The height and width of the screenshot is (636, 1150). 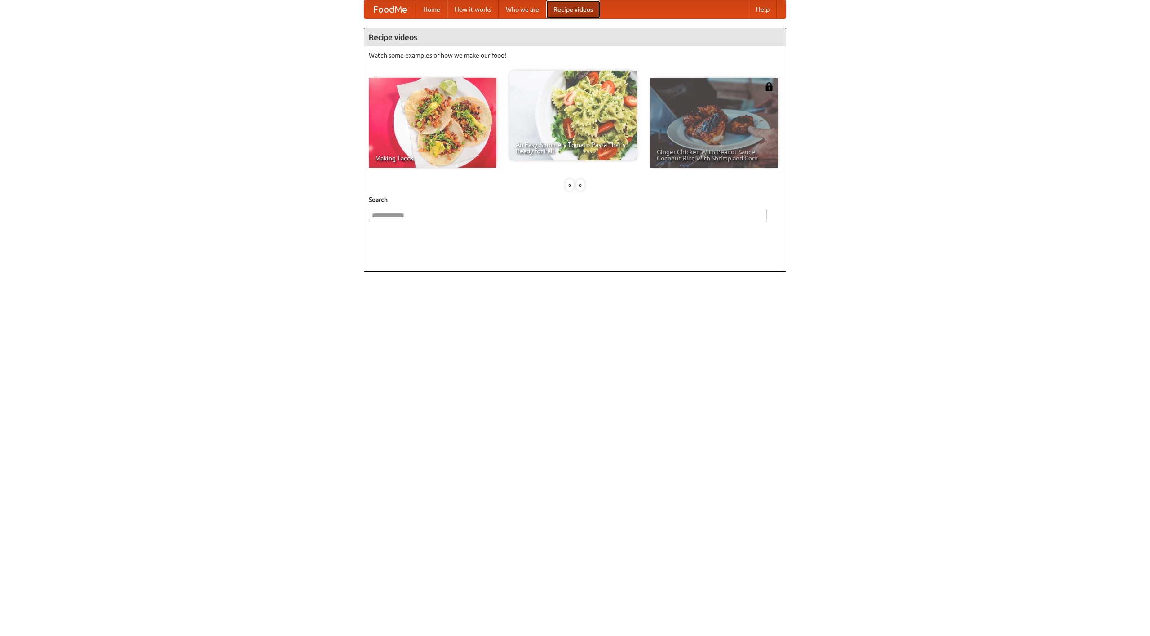 I want to click on a: Making Tacos, so click(x=433, y=123).